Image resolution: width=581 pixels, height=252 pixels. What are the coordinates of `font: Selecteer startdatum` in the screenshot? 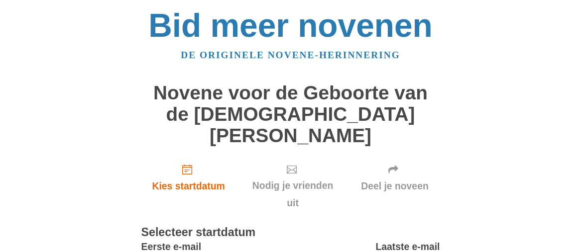 It's located at (199, 232).